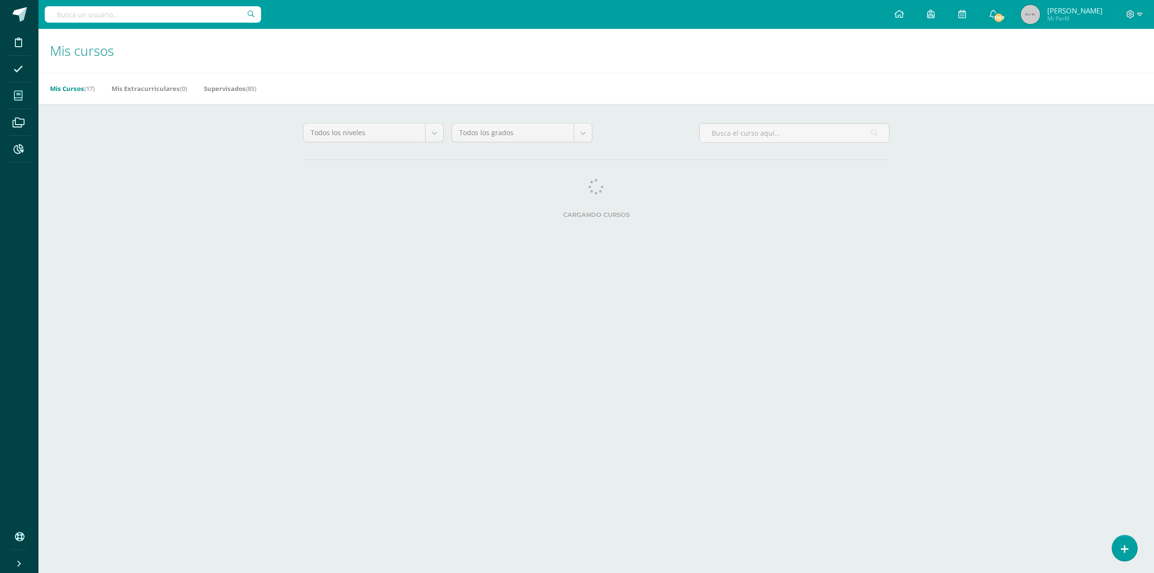  What do you see at coordinates (183, 88) in the screenshot?
I see `span: (0)` at bounding box center [183, 88].